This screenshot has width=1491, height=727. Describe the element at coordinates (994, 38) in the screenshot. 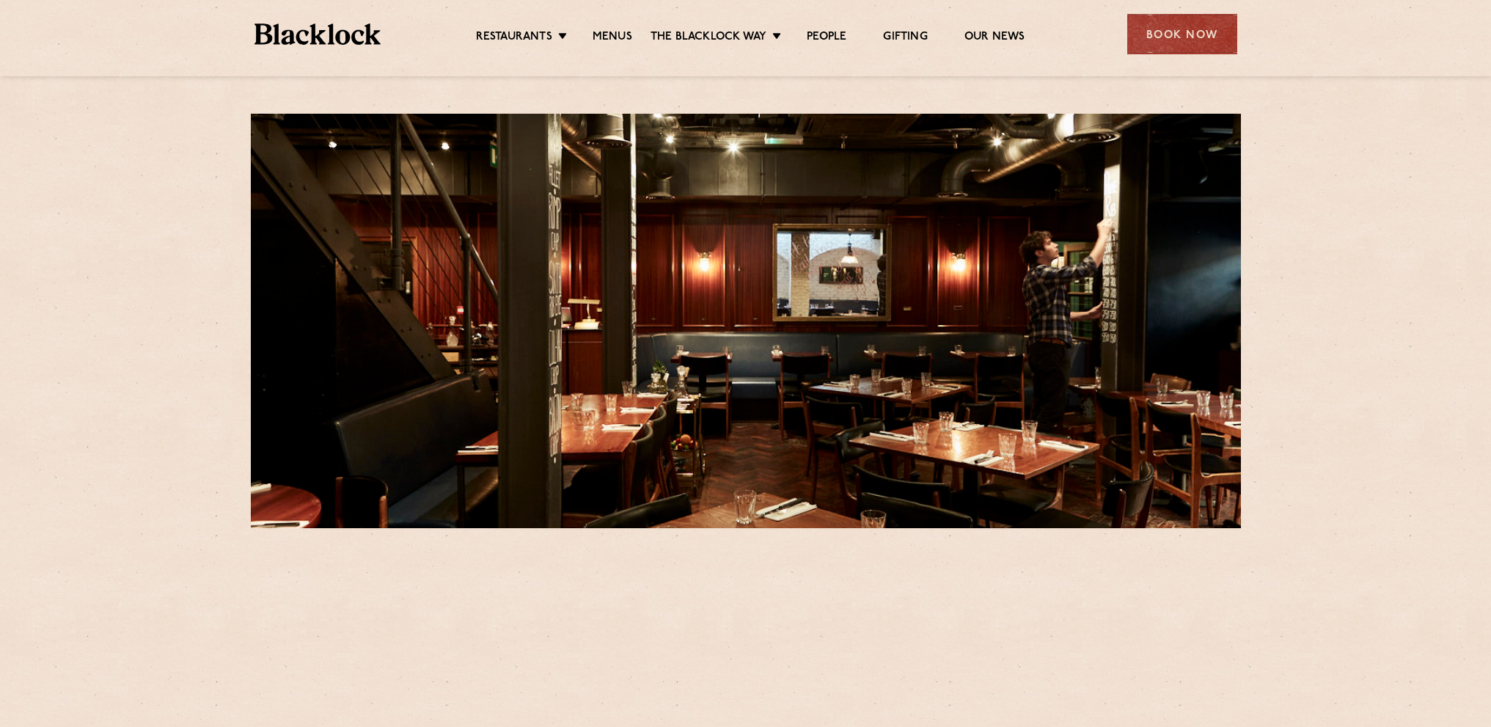

I see `a: Our News` at that location.